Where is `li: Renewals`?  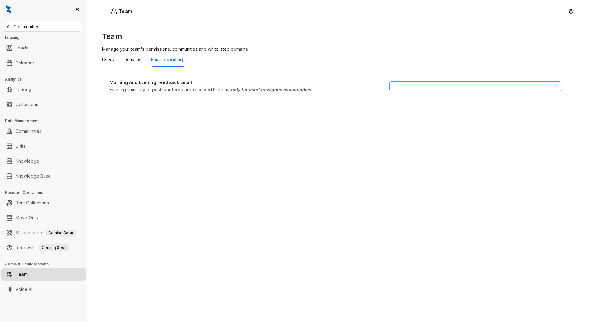 li: Renewals is located at coordinates (43, 248).